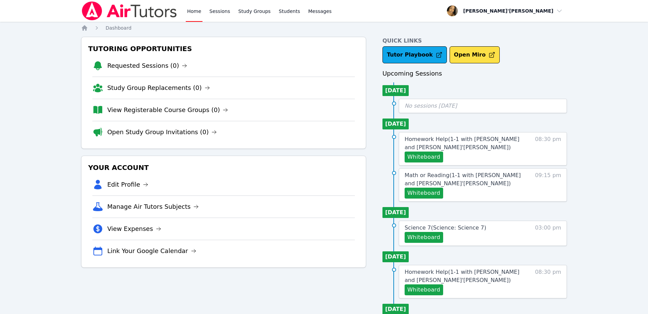 This screenshot has height=314, width=648. What do you see at coordinates (152, 251) in the screenshot?
I see `a: Link Your Google Calendar` at bounding box center [152, 251].